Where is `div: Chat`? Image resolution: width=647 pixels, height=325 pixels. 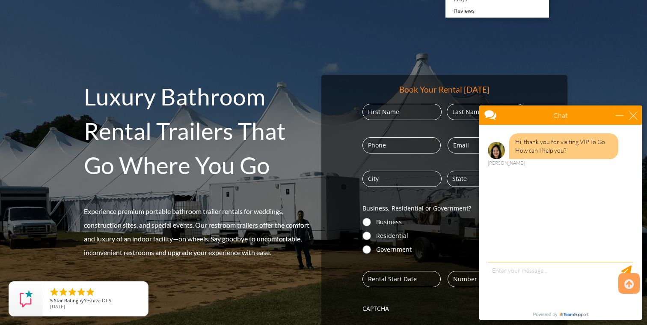 div: Chat is located at coordinates (86, 15).